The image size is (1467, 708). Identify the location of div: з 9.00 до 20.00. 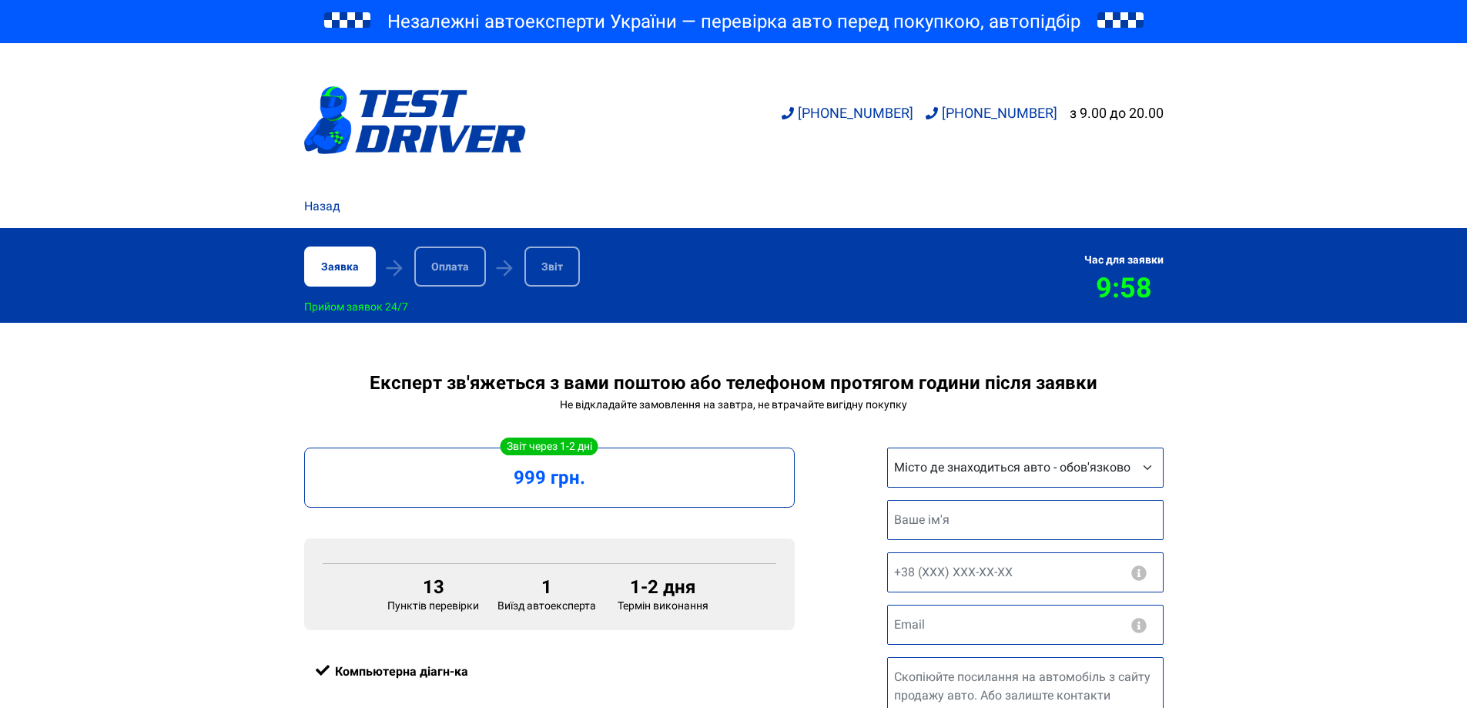
(1116, 112).